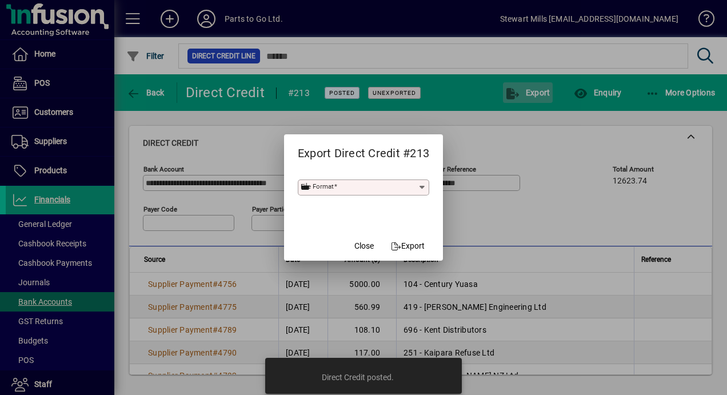  I want to click on mat-label: File Format, so click(317, 186).